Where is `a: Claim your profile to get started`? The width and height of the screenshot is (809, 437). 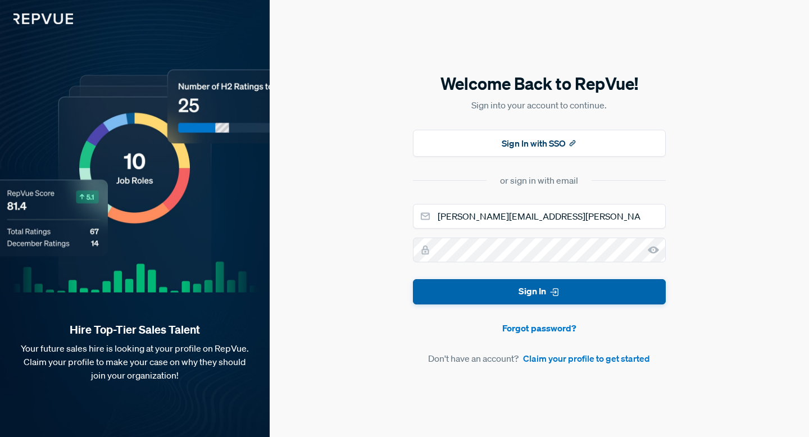
a: Claim your profile to get started is located at coordinates (587, 359).